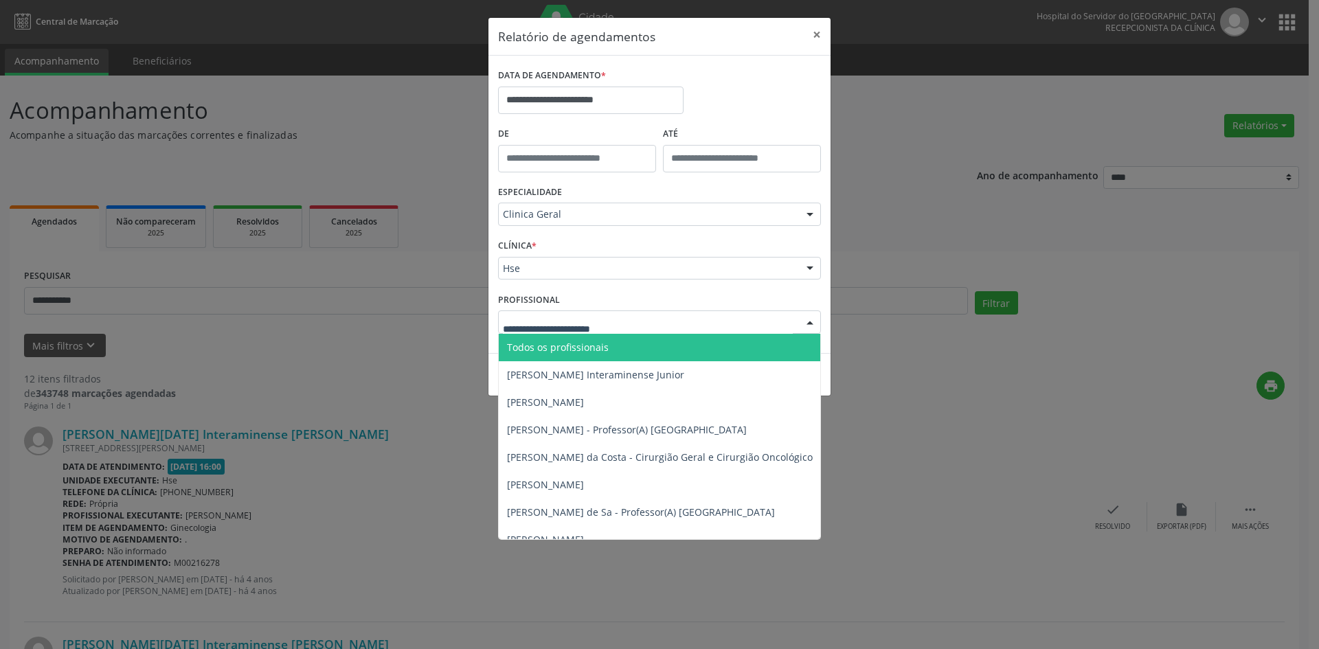  I want to click on h5: Relatório de agendamentos, so click(576, 36).